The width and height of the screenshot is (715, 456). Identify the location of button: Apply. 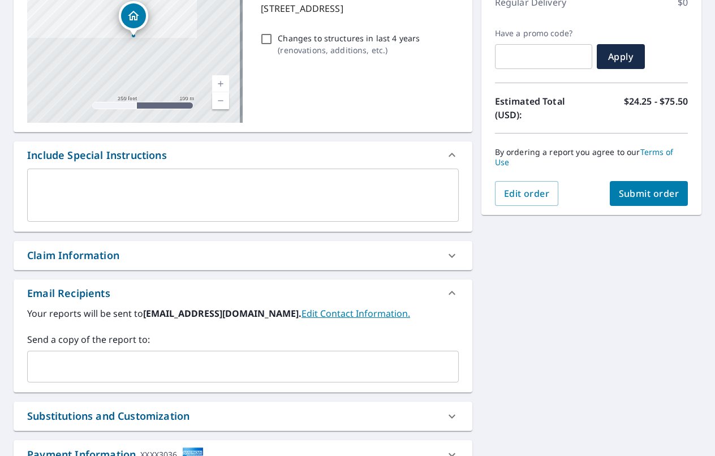
(621, 57).